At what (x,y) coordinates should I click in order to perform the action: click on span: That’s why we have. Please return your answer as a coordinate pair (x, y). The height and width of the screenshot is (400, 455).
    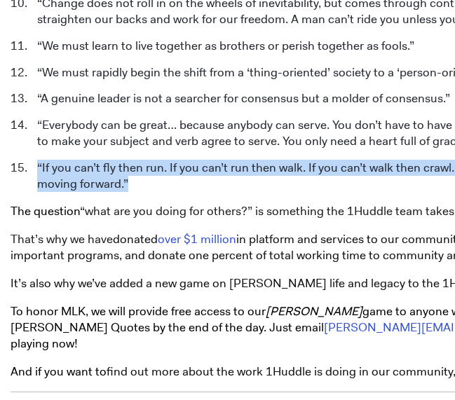
    Looking at the image, I should click on (62, 239).